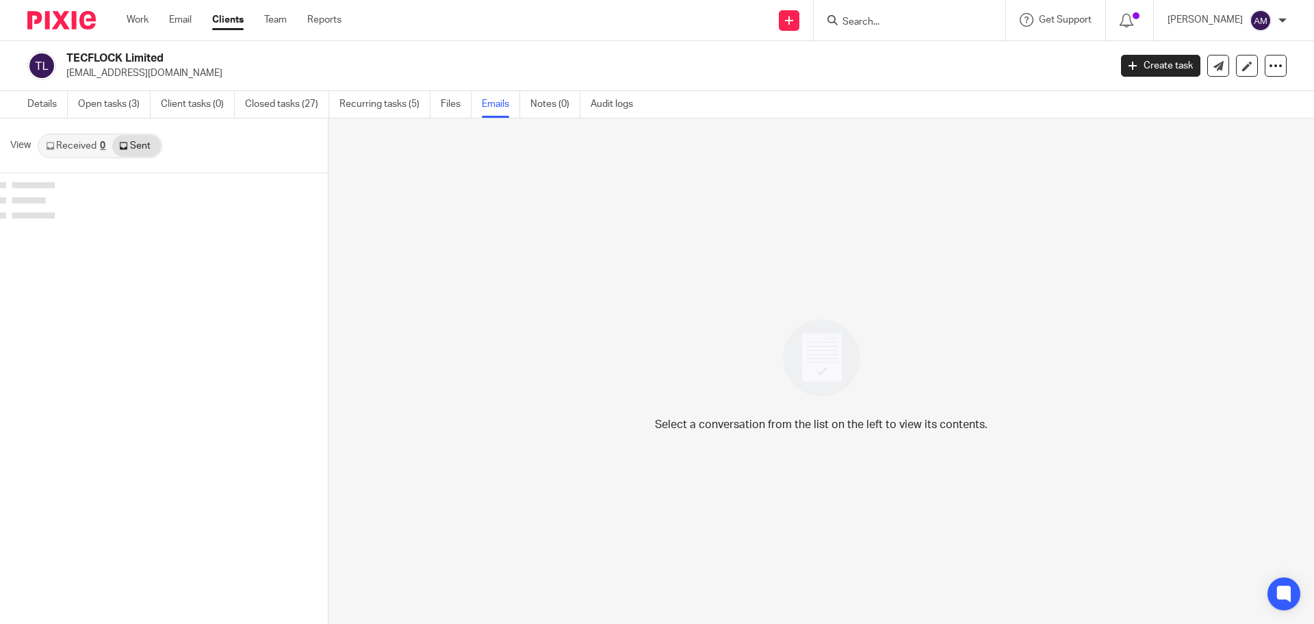 Image resolution: width=1314 pixels, height=624 pixels. I want to click on h2: TECFLOCK Limited, so click(480, 58).